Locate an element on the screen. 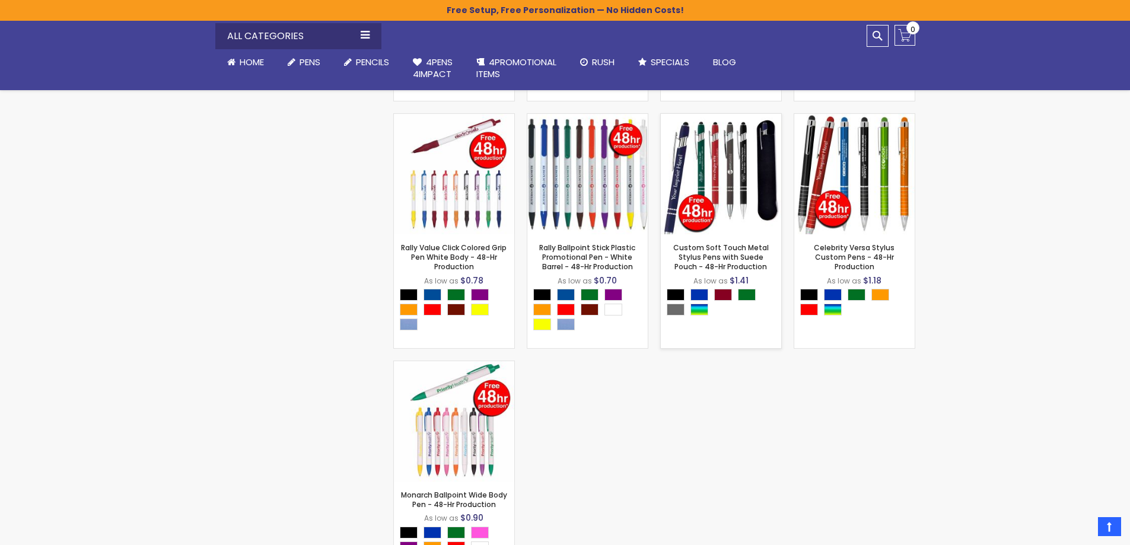  a: Pencils is located at coordinates (367, 62).